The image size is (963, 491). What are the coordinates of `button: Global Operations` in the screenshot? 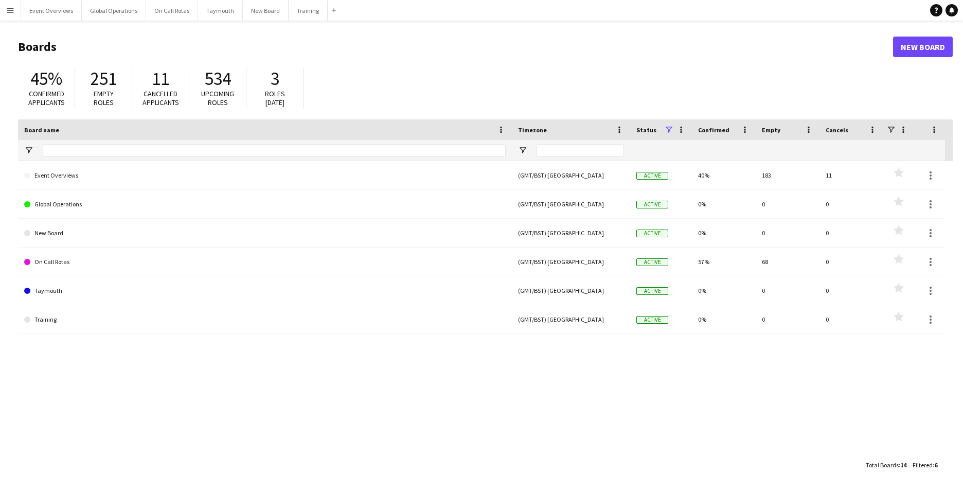 It's located at (114, 10).